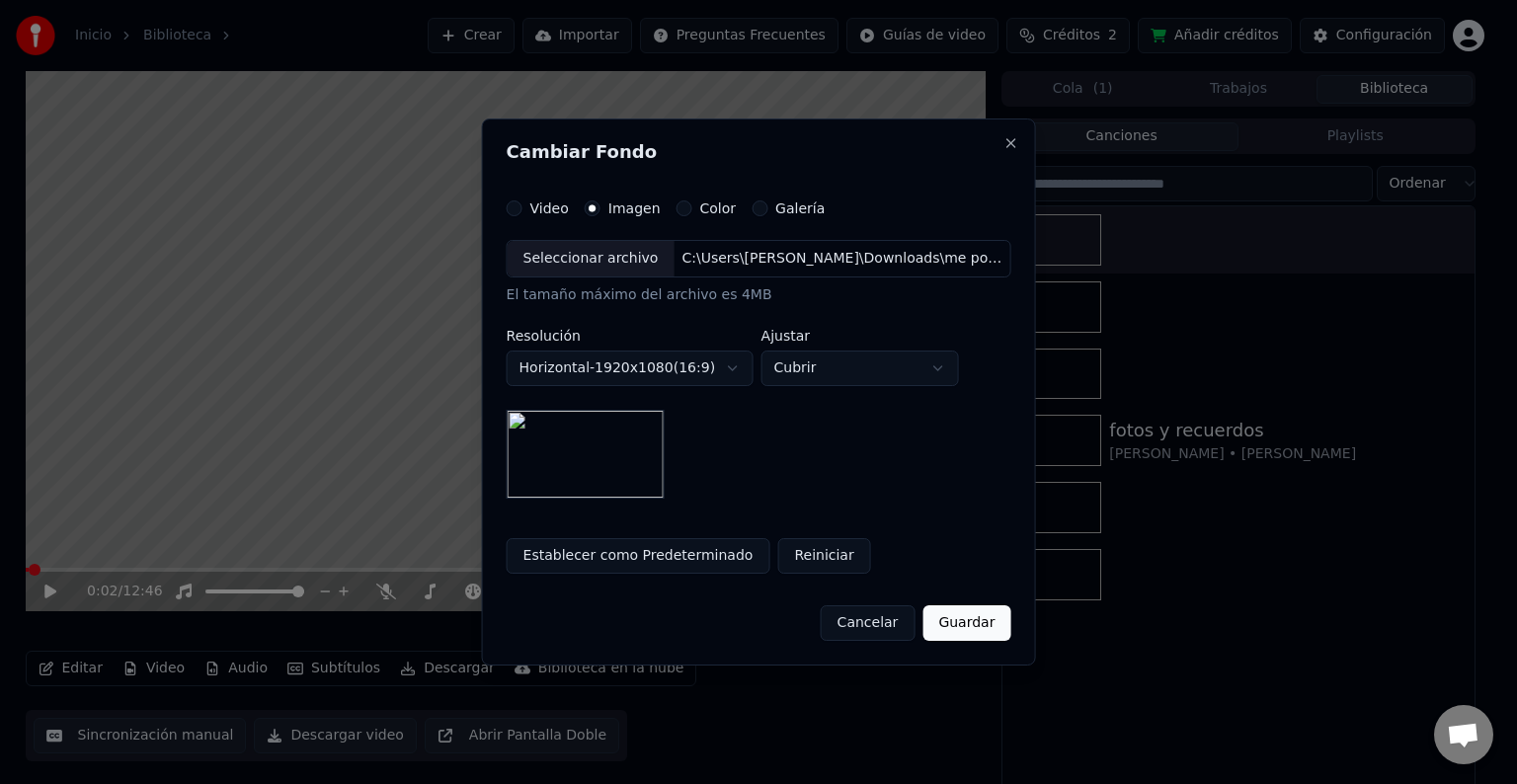 The width and height of the screenshot is (1517, 784). Describe the element at coordinates (638, 556) in the screenshot. I see `button: Establecer como Predeterminado` at that location.